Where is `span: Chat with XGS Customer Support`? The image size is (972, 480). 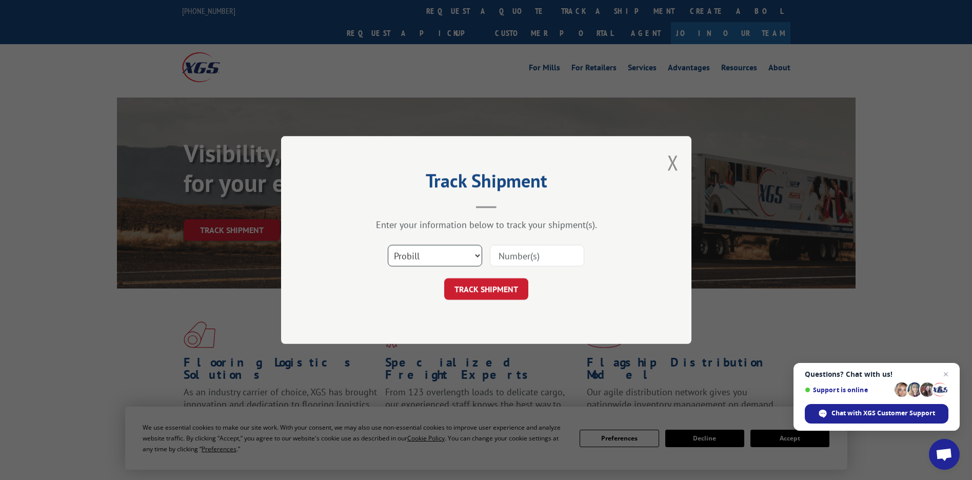
span: Chat with XGS Customer Support is located at coordinates (884, 413).